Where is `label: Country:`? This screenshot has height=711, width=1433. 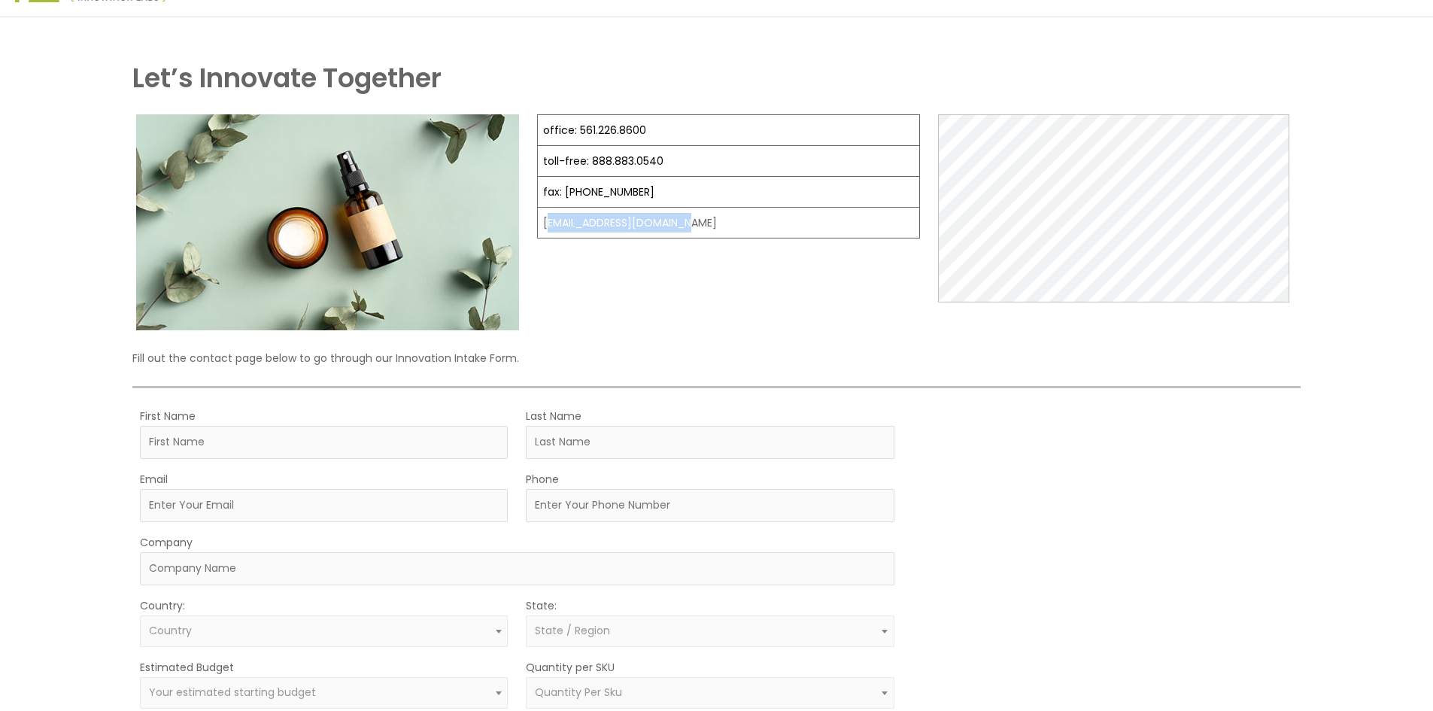 label: Country: is located at coordinates (162, 606).